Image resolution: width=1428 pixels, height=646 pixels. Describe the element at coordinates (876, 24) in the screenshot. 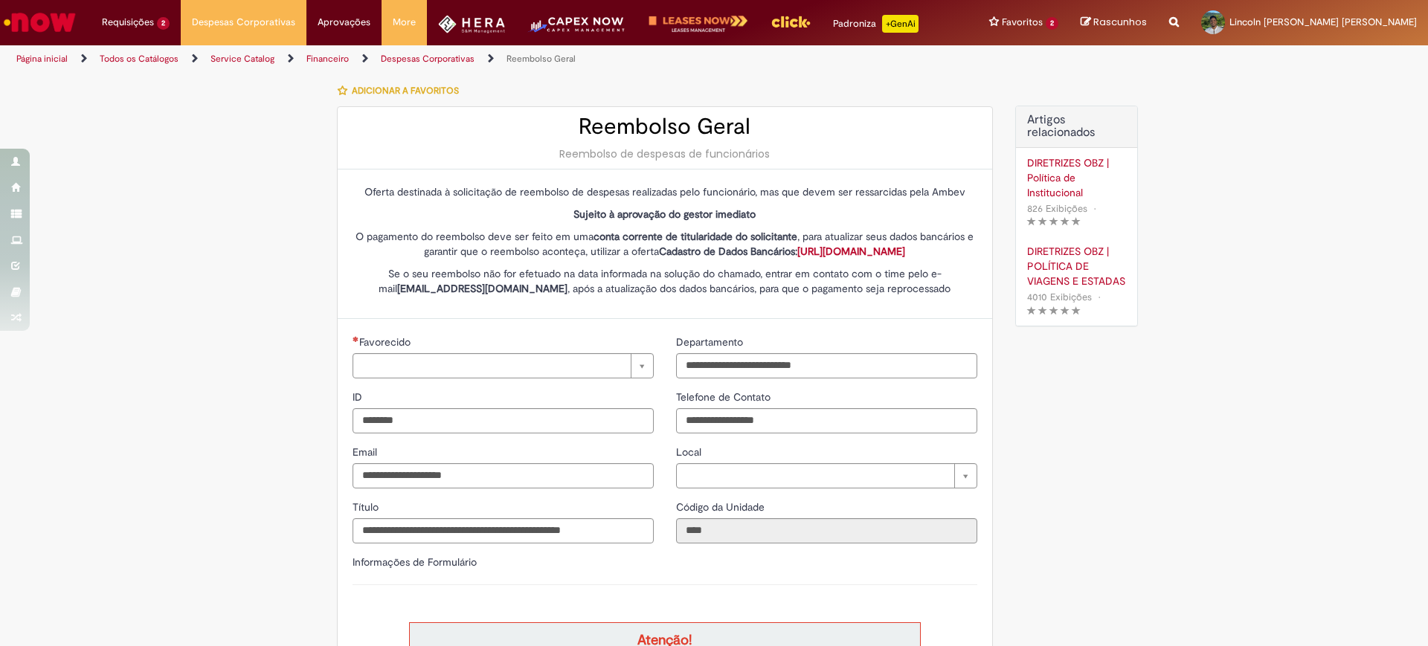

I see `div: Padroniza` at that location.